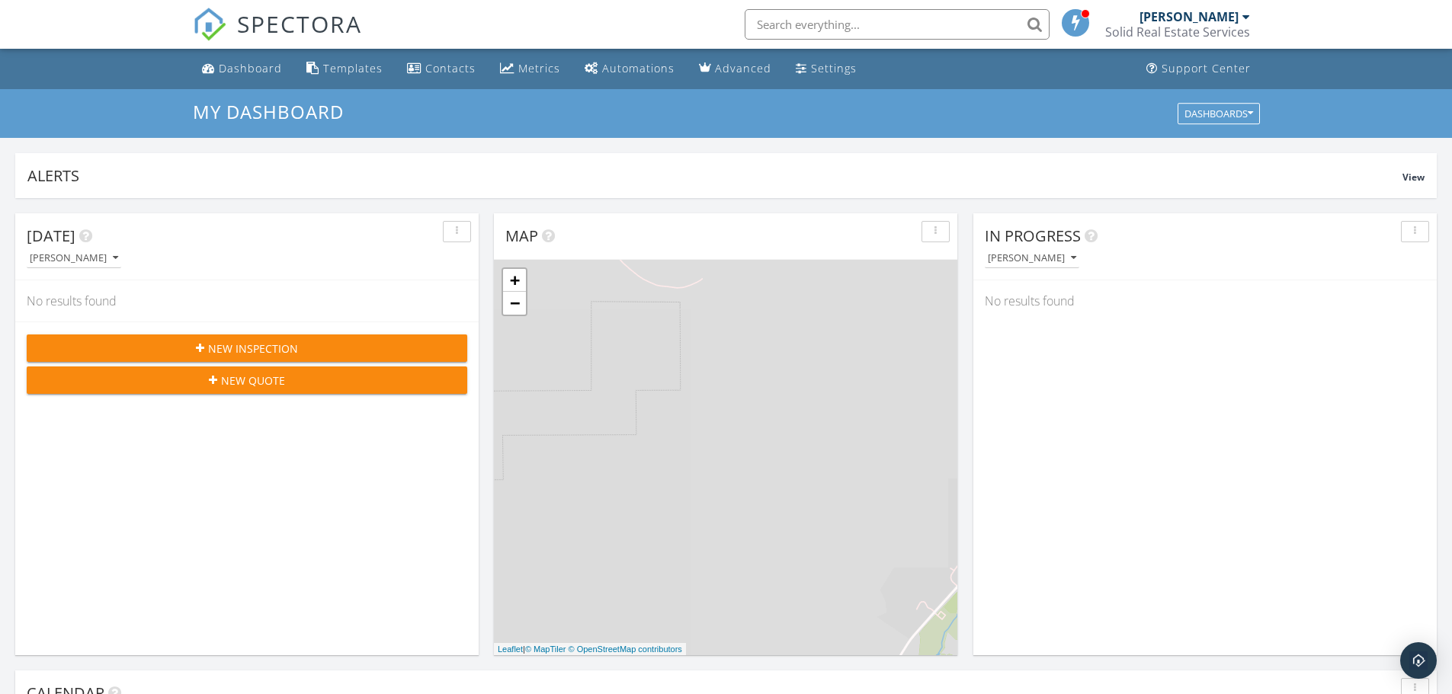  Describe the element at coordinates (441, 69) in the screenshot. I see `a: Contacts` at that location.